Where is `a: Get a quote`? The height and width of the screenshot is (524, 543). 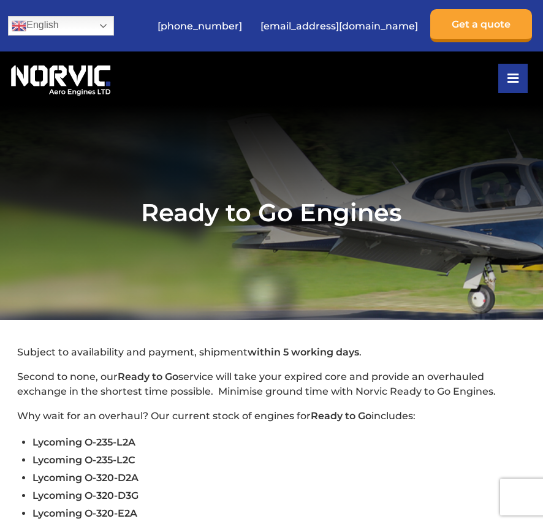 a: Get a quote is located at coordinates (481, 26).